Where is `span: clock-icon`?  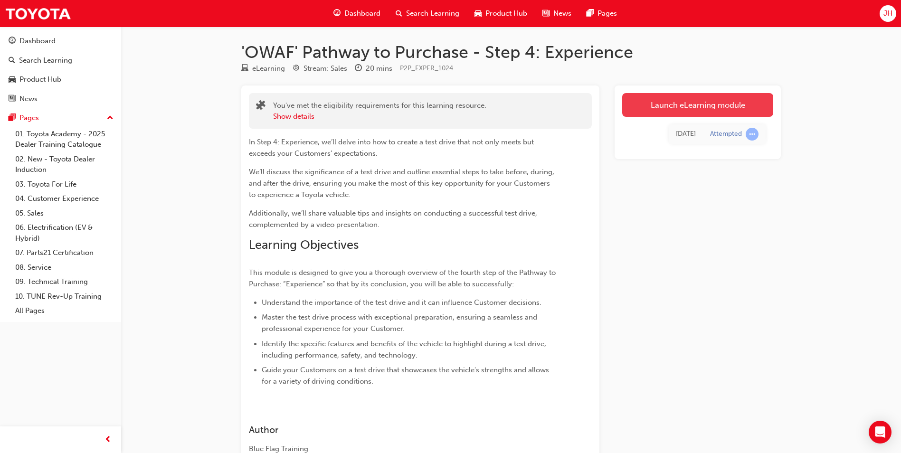
span: clock-icon is located at coordinates (358, 69).